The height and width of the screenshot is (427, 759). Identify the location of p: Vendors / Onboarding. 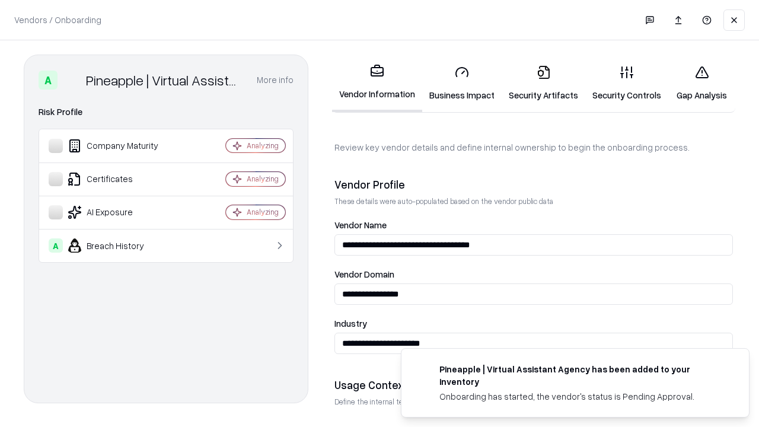
(57, 20).